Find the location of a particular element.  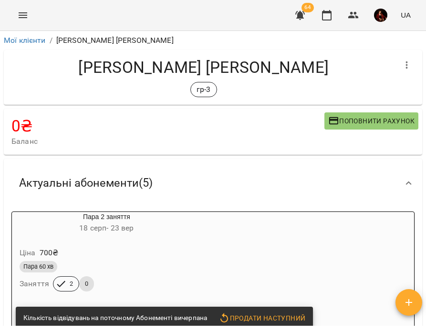

span: Продати наступний is located at coordinates (262, 318).